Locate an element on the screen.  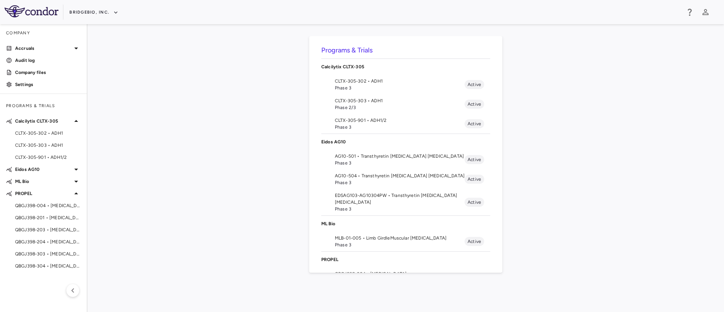
li: CLTX-305-901 • ADH1/2Phase 3Active is located at coordinates (406, 124).